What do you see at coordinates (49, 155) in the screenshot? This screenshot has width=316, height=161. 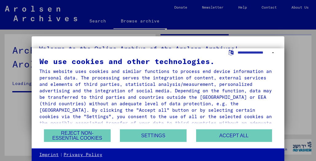 I see `a: Imprint` at bounding box center [49, 155].